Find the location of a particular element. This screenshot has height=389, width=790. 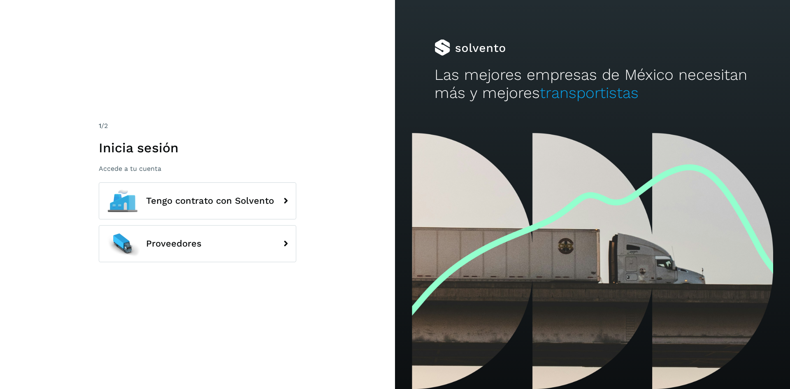

button: Tengo contrato con Solvento is located at coordinates (197, 201).